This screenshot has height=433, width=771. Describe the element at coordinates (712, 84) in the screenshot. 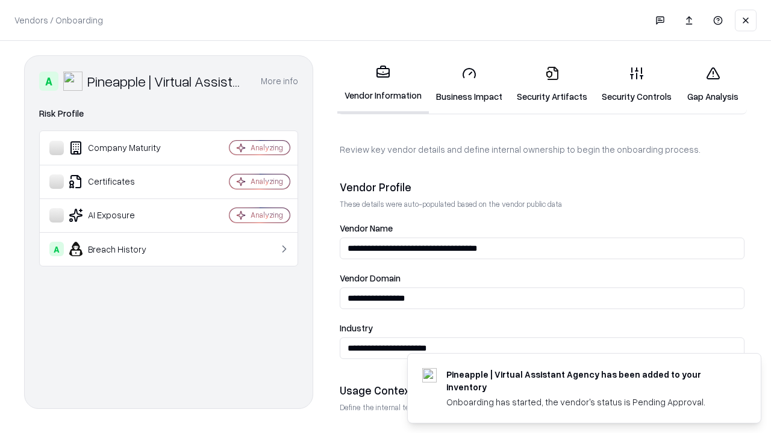

I see `a: Gap Analysis` at that location.